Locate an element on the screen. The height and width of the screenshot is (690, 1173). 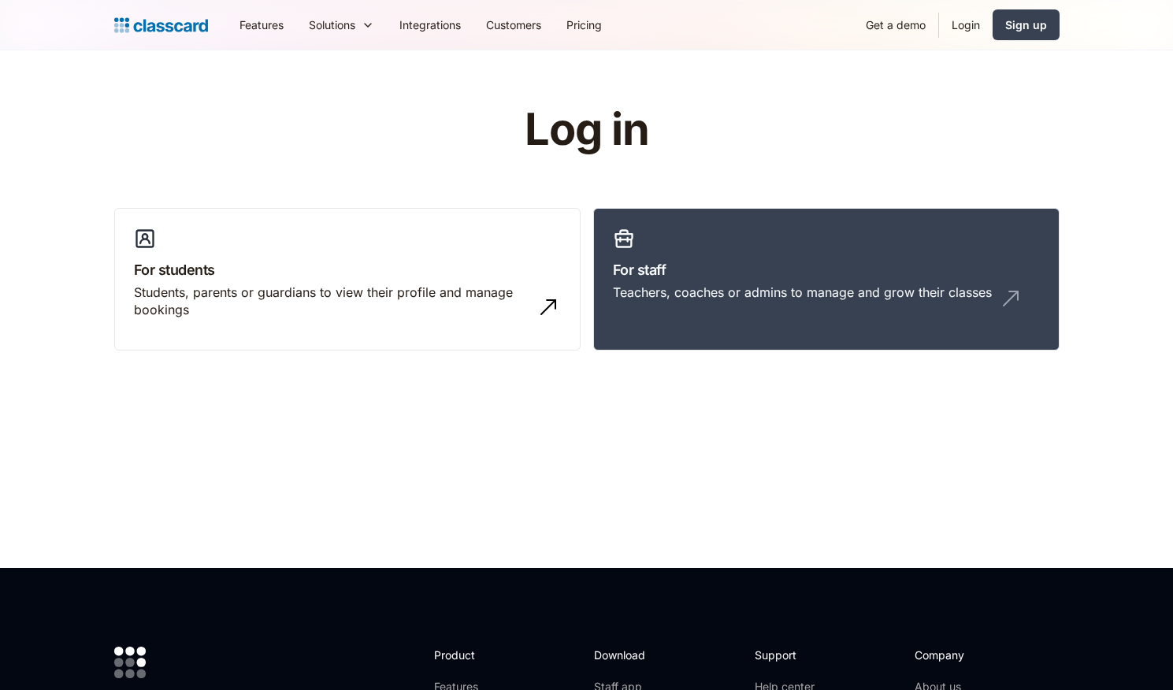
a: Get a demo is located at coordinates (896, 24).